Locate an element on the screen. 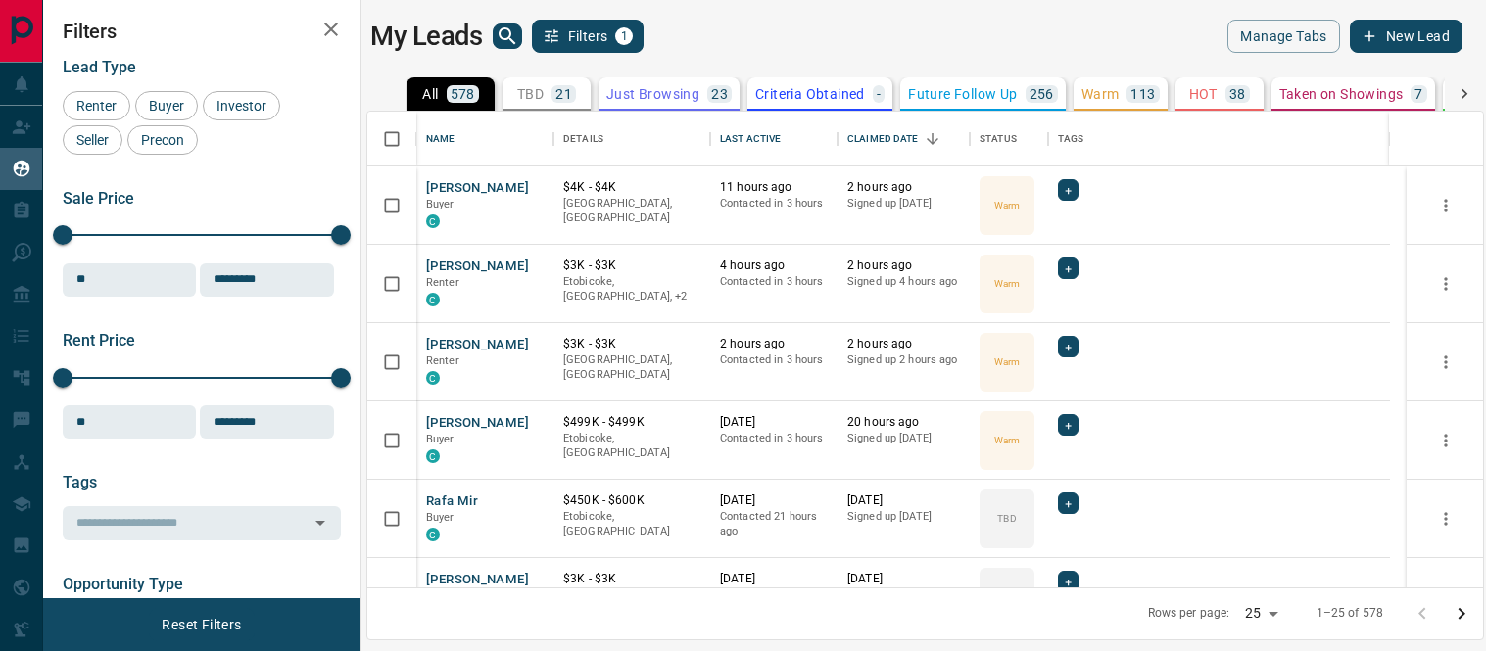 This screenshot has width=1486, height=651. p: 4 hours ago is located at coordinates (774, 265).